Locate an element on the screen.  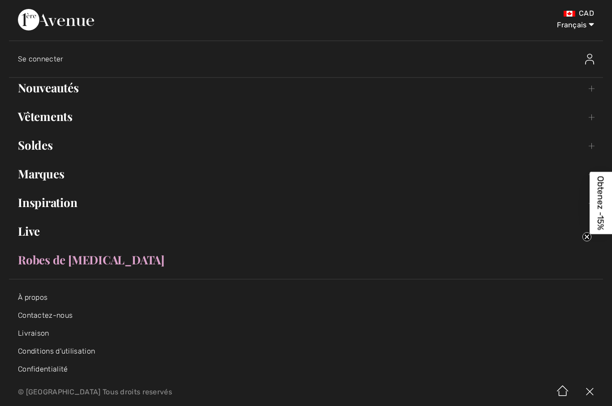
a: Conditions d'utilisation is located at coordinates (56, 351).